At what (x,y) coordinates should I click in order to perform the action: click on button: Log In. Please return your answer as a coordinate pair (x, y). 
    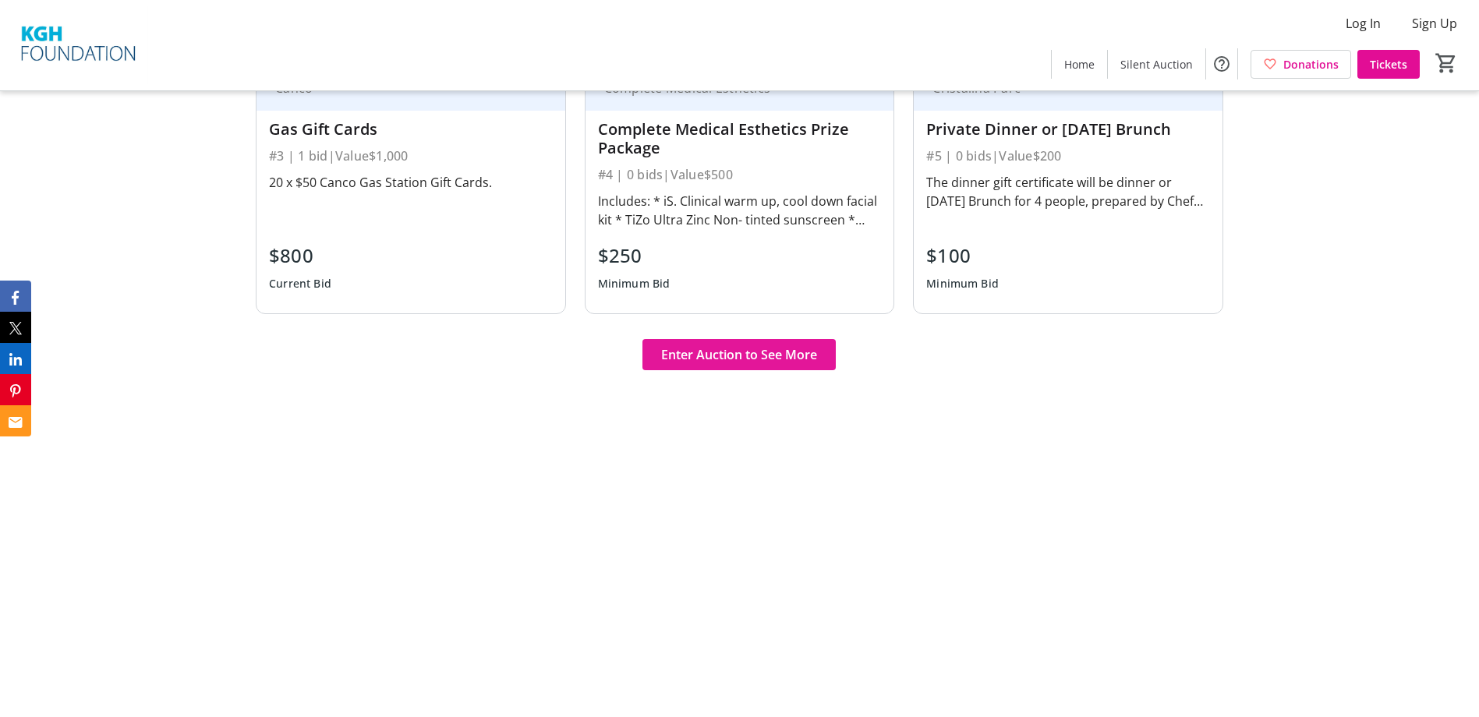
    Looking at the image, I should click on (1363, 23).